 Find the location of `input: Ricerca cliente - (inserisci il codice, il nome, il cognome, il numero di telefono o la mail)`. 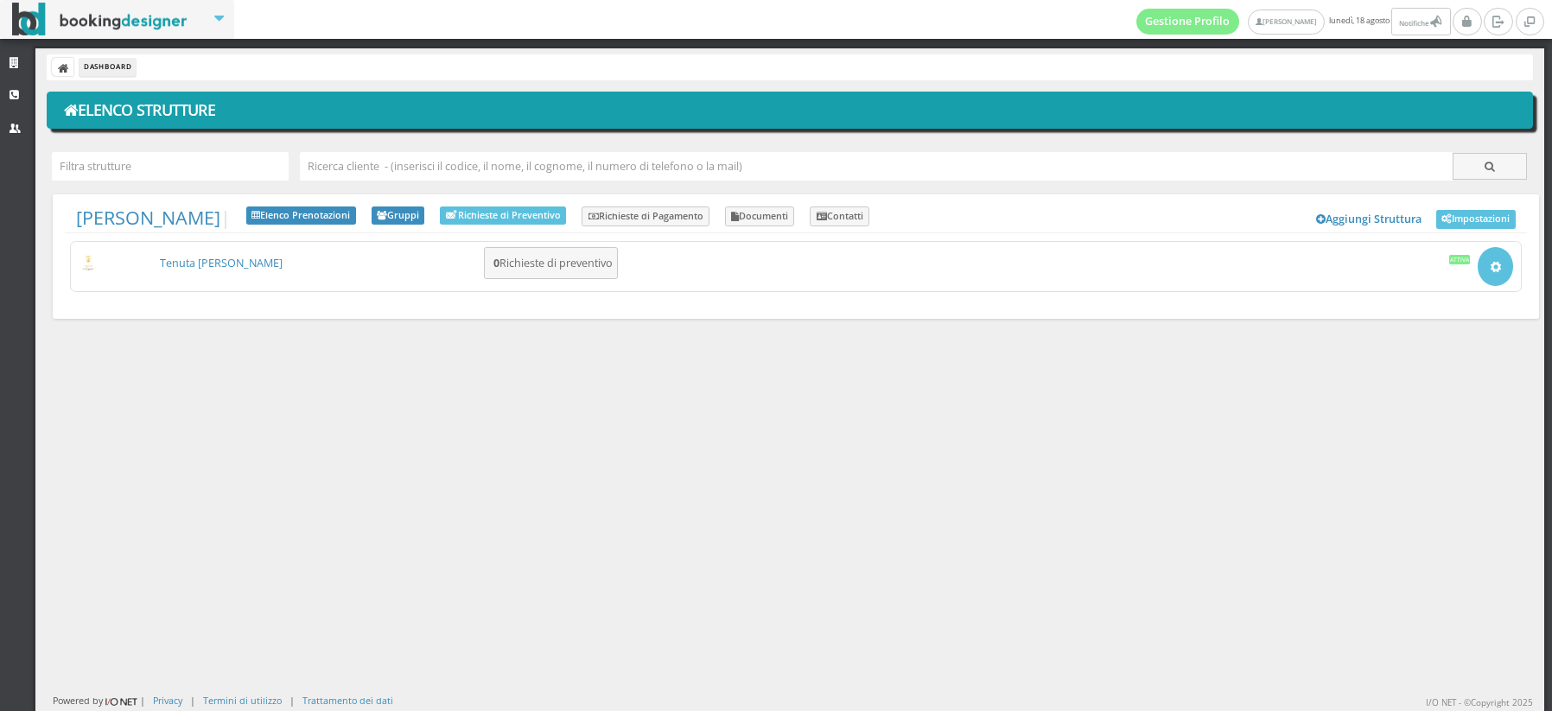

input: Ricerca cliente - (inserisci il codice, il nome, il cognome, il numero di telefono o la mail) is located at coordinates (876, 166).